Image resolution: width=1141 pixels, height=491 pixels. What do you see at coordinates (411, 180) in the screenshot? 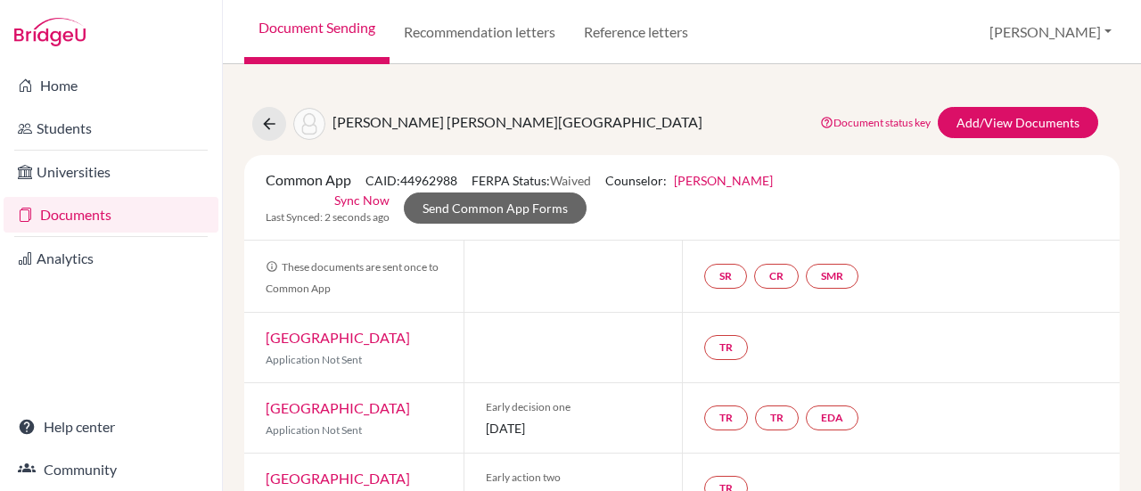
I see `span: CAID: 44962988` at bounding box center [411, 180].